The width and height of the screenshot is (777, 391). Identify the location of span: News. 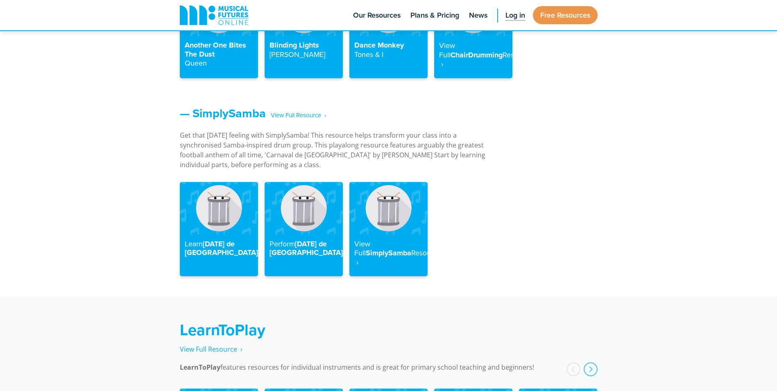
(478, 15).